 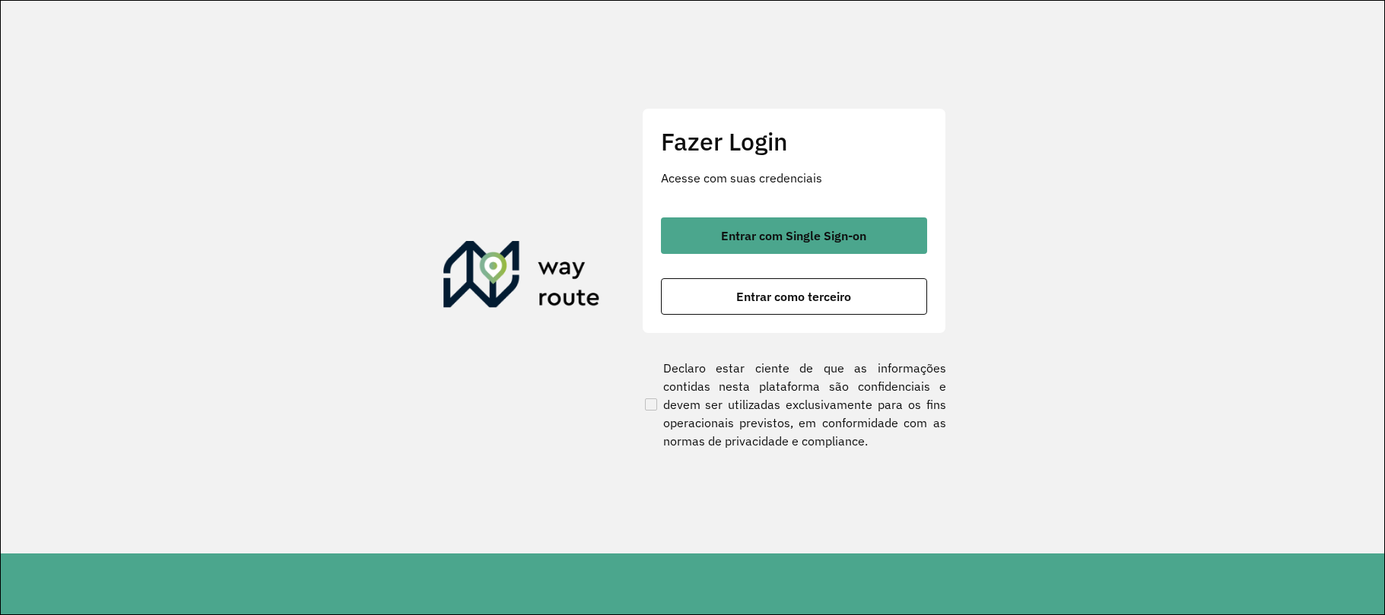 I want to click on label: Declaro estar ciente de que as informações contidas nesta plataforma são confidenciais e devem se..., so click(x=794, y=404).